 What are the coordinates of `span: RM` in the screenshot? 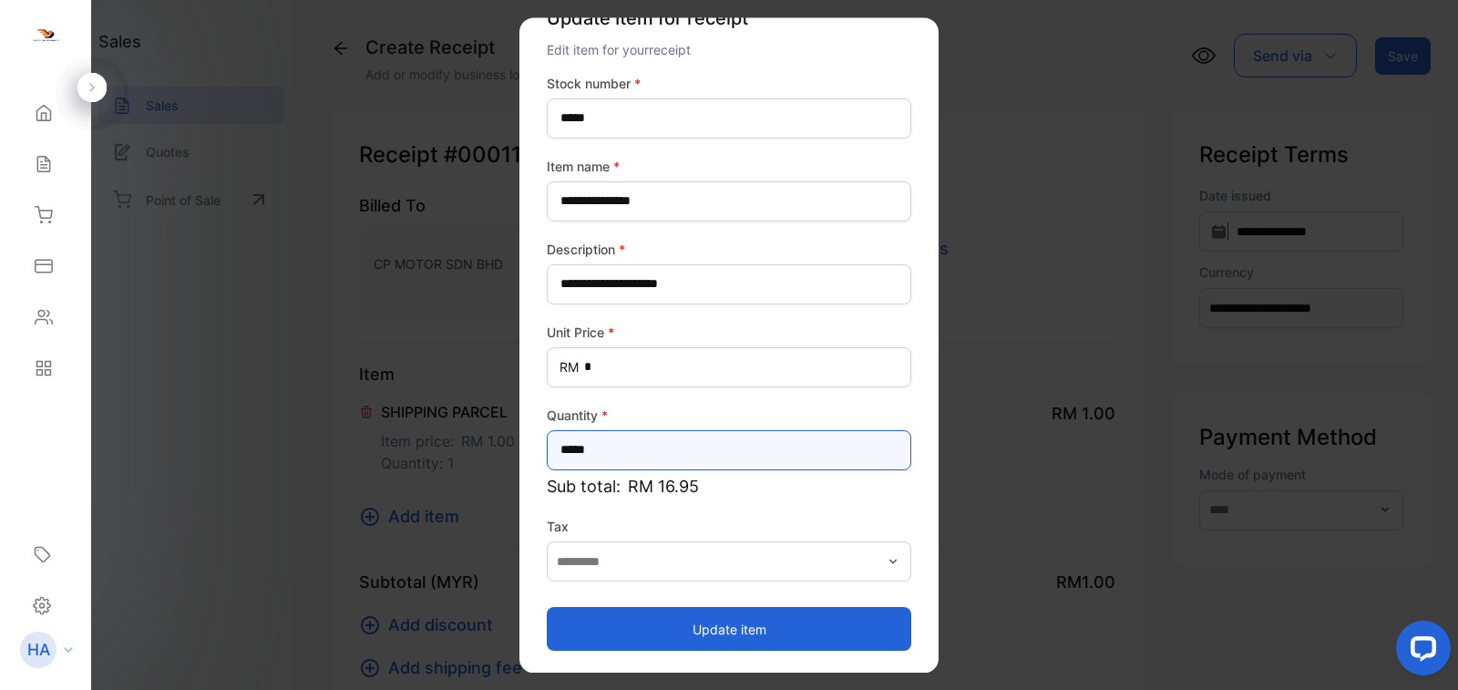 It's located at (569, 366).